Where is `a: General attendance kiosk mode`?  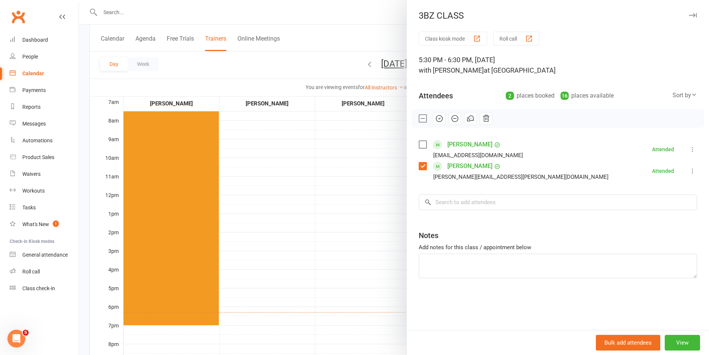
a: General attendance kiosk mode is located at coordinates (44, 254).